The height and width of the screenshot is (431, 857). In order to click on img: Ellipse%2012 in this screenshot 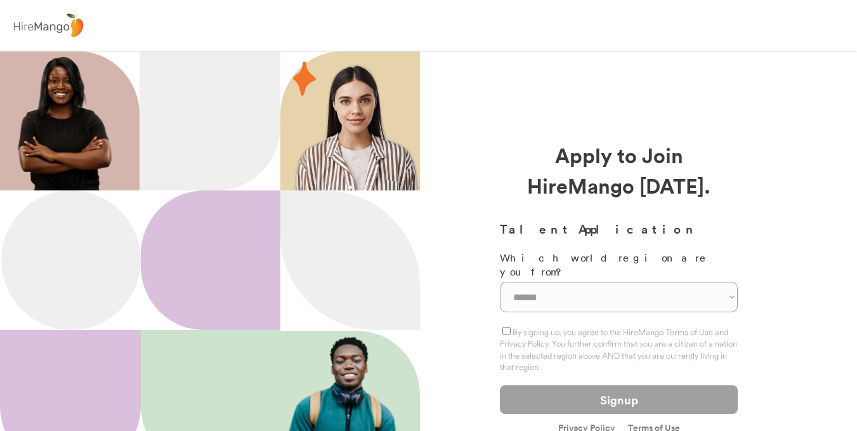, I will do `click(71, 260)`.